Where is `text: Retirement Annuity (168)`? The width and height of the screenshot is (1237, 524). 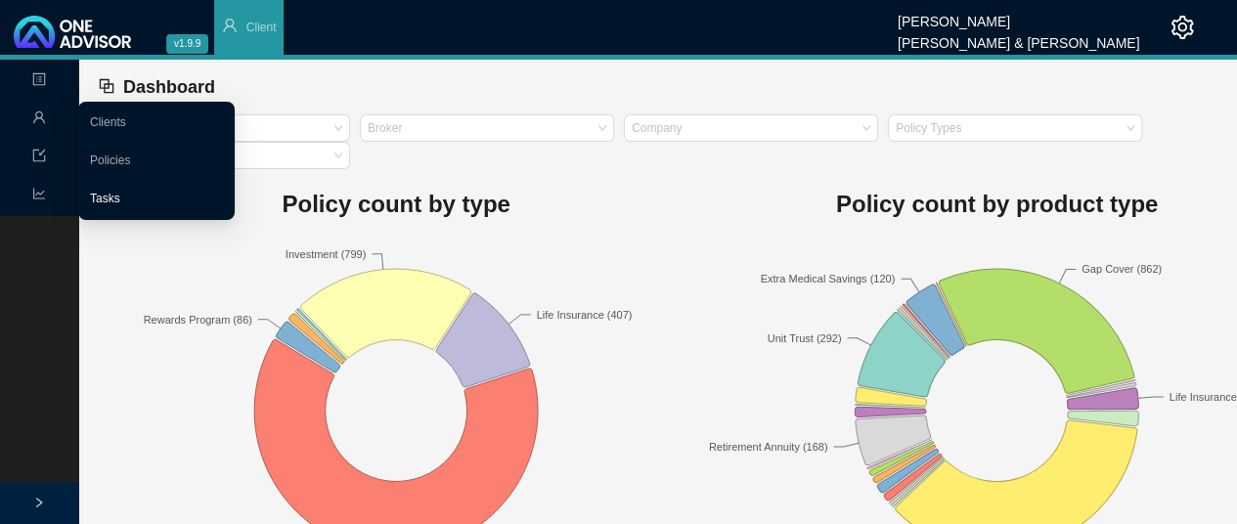 text: Retirement Annuity (168) is located at coordinates (769, 447).